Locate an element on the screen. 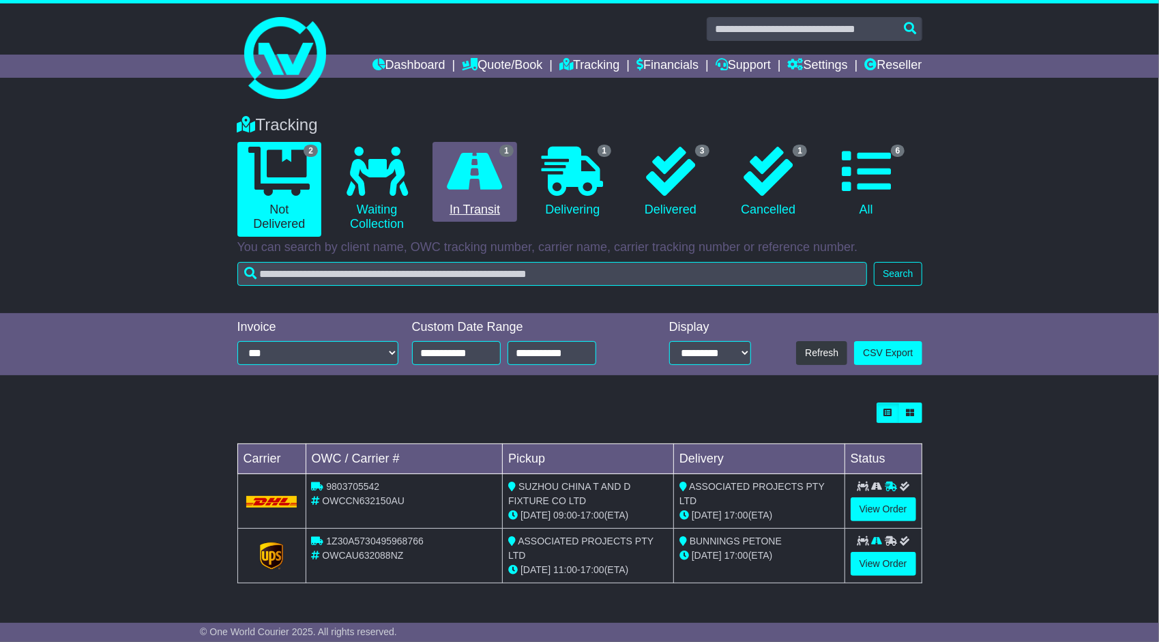 The image size is (1159, 642). a: 1 In Transit is located at coordinates (474, 182).